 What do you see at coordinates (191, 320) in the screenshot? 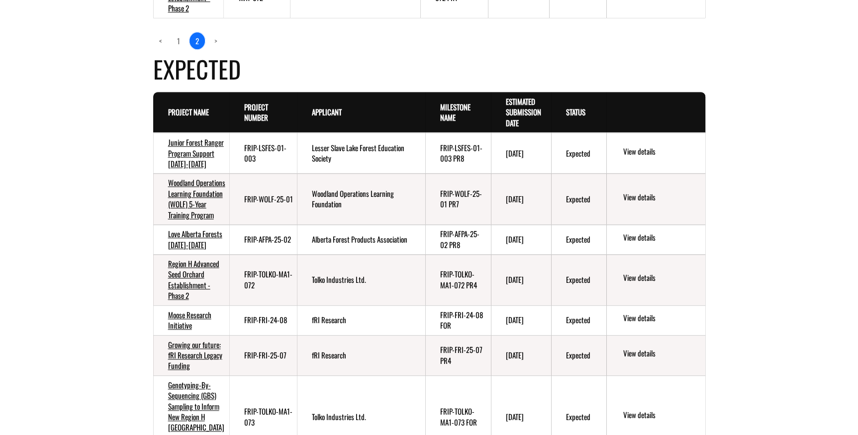
I see `td: Moose Research Initiative` at bounding box center [191, 320].